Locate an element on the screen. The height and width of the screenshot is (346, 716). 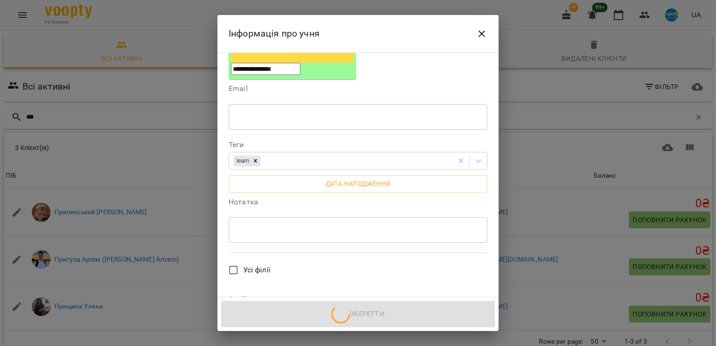
h6: Інформація про учня is located at coordinates (274, 33).